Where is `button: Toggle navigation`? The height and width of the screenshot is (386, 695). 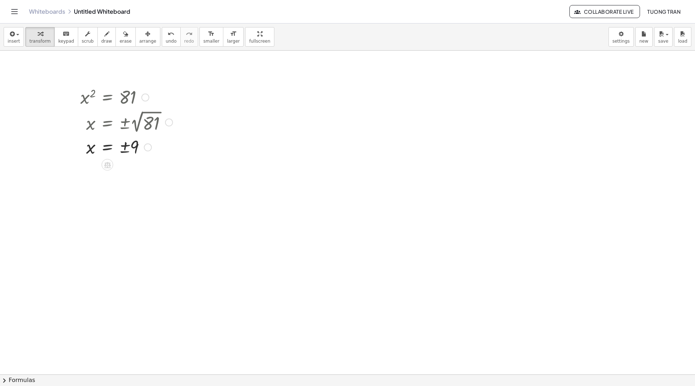
button: Toggle navigation is located at coordinates (14, 12).